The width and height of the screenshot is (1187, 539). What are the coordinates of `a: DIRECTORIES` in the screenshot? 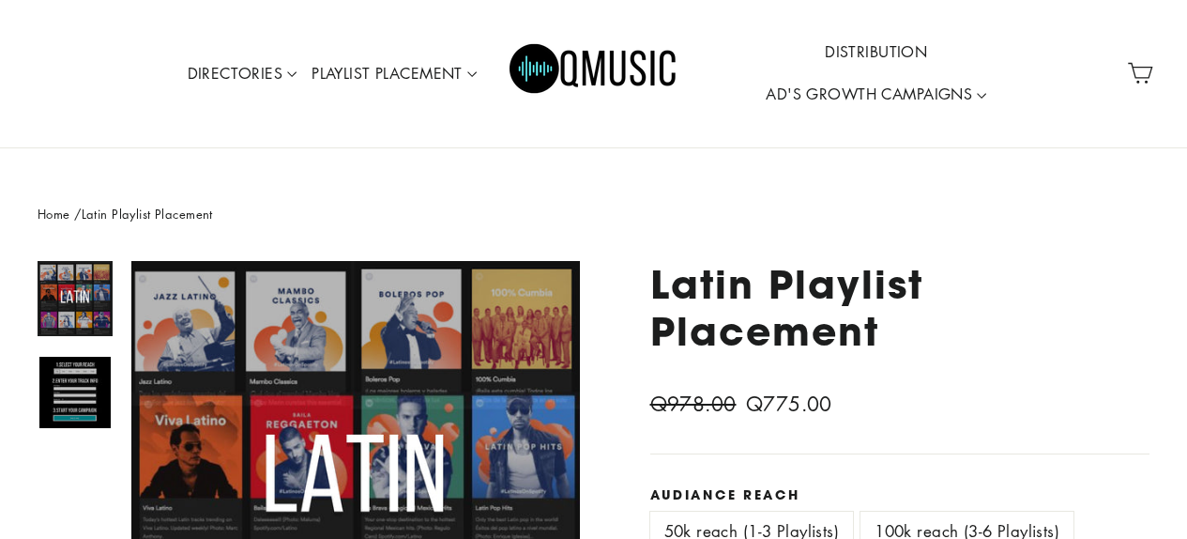 It's located at (242, 74).